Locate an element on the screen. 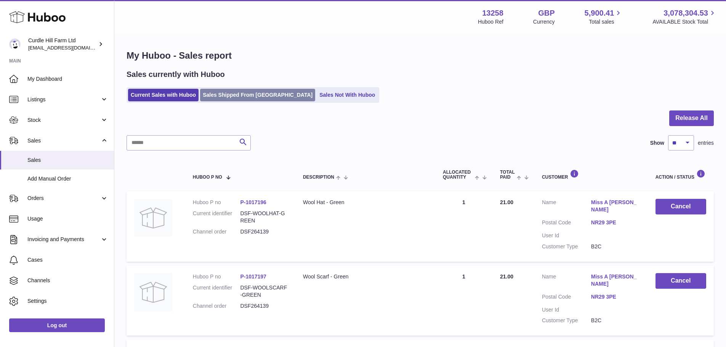 The height and width of the screenshot is (347, 726). div: Wool Scarf - Green is located at coordinates (365, 277).